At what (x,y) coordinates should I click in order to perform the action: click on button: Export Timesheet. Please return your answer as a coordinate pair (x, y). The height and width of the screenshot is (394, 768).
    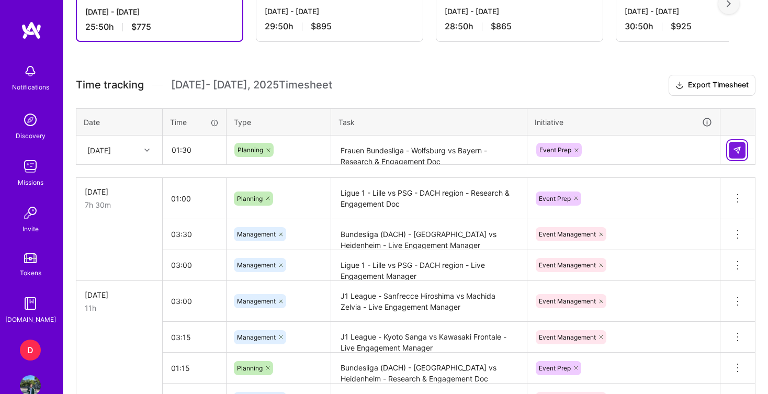
    Looking at the image, I should click on (712, 85).